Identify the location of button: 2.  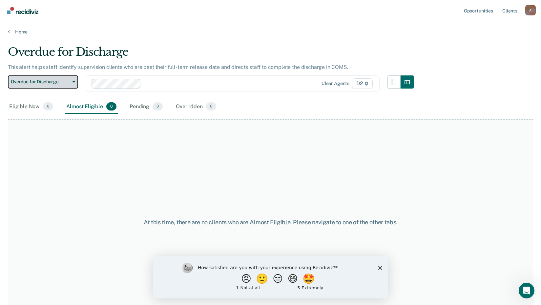
(109, 23).